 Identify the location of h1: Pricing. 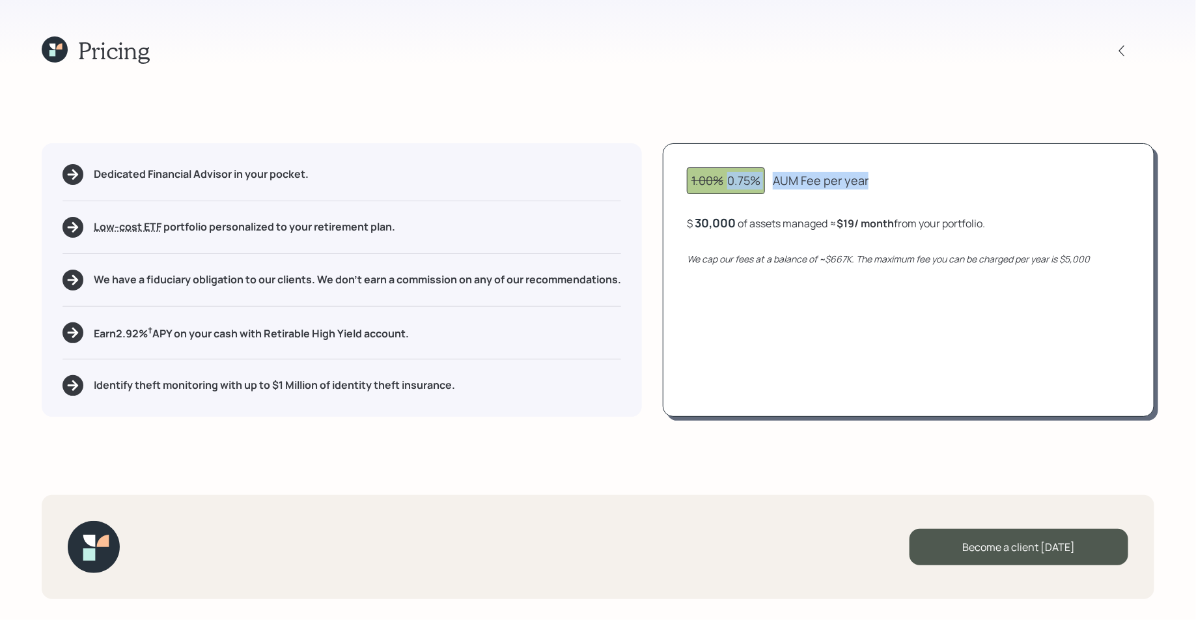
(114, 50).